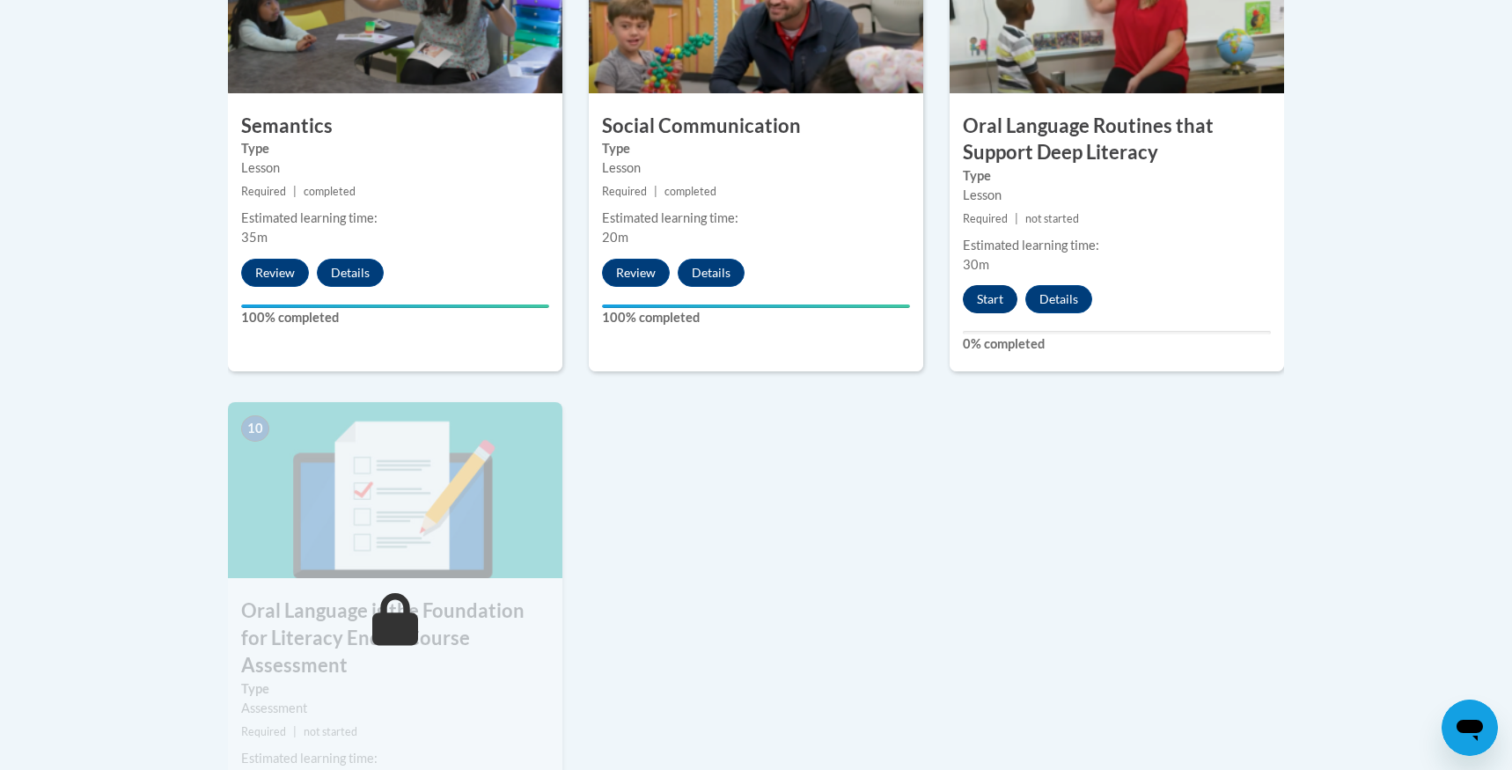  I want to click on span: 30m, so click(976, 264).